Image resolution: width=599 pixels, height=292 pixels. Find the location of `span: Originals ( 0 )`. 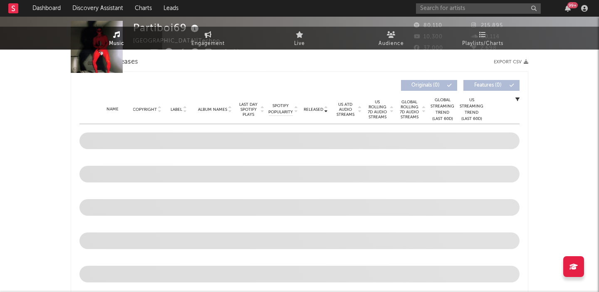

span: Originals ( 0 ) is located at coordinates (426, 85).